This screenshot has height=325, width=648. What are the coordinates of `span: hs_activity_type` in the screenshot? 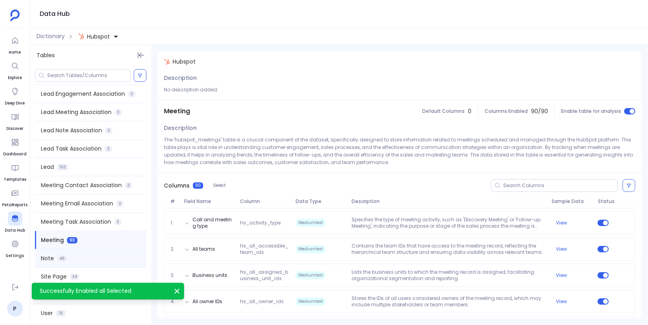 It's located at (265, 223).